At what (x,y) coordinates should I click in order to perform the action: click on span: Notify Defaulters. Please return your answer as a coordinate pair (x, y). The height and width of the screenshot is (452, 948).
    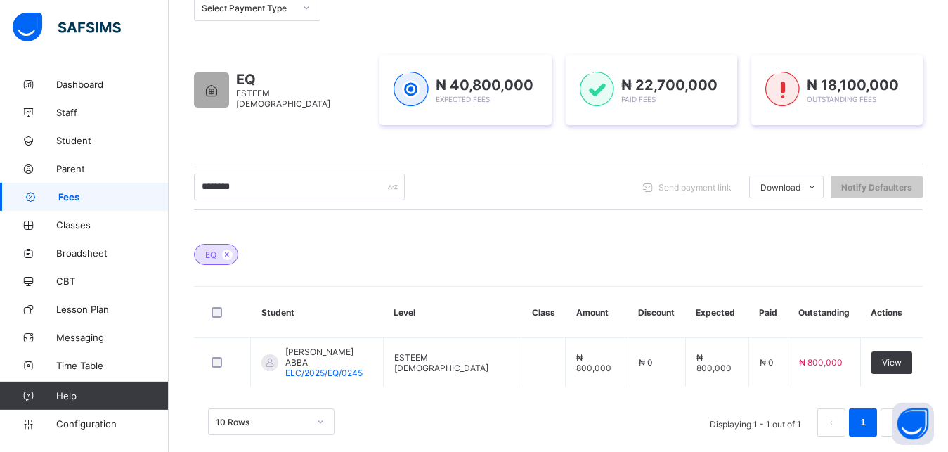
    Looking at the image, I should click on (877, 187).